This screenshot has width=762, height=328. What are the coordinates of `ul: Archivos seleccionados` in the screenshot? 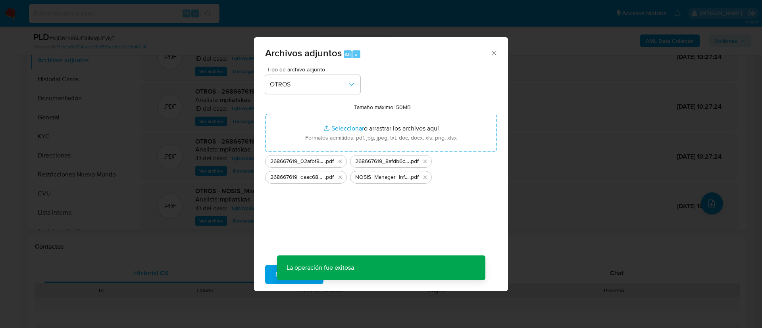 It's located at (381, 168).